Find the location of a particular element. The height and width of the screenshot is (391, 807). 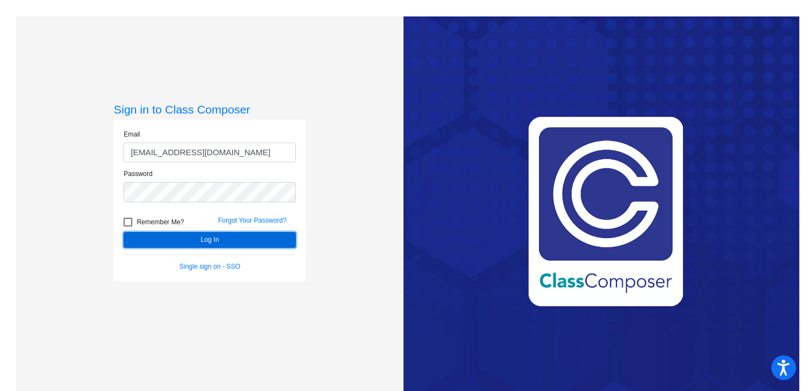

span: Remember Me? is located at coordinates (160, 222).